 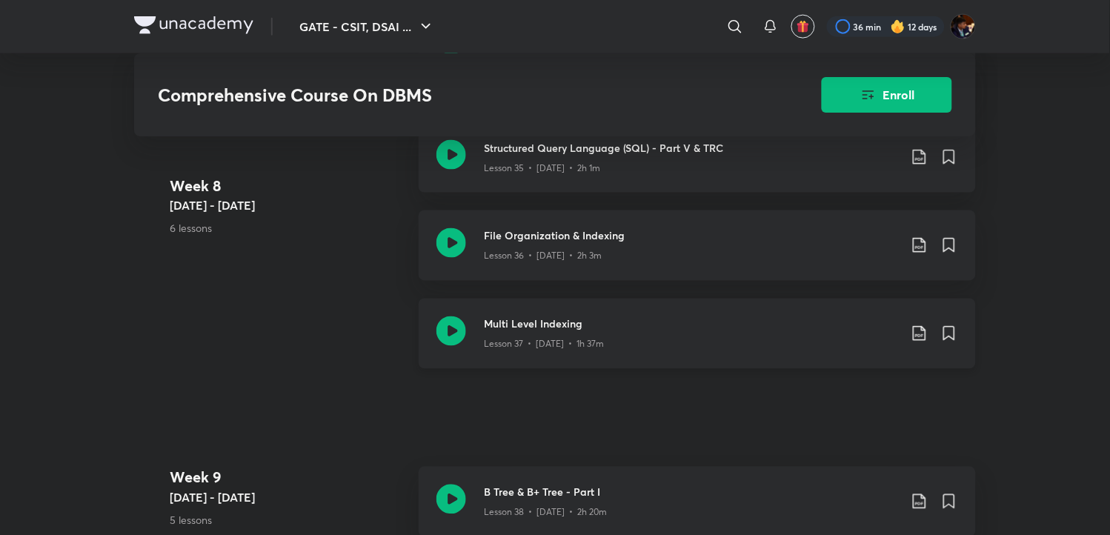 I want to click on p: 5 lessons, so click(x=288, y=520).